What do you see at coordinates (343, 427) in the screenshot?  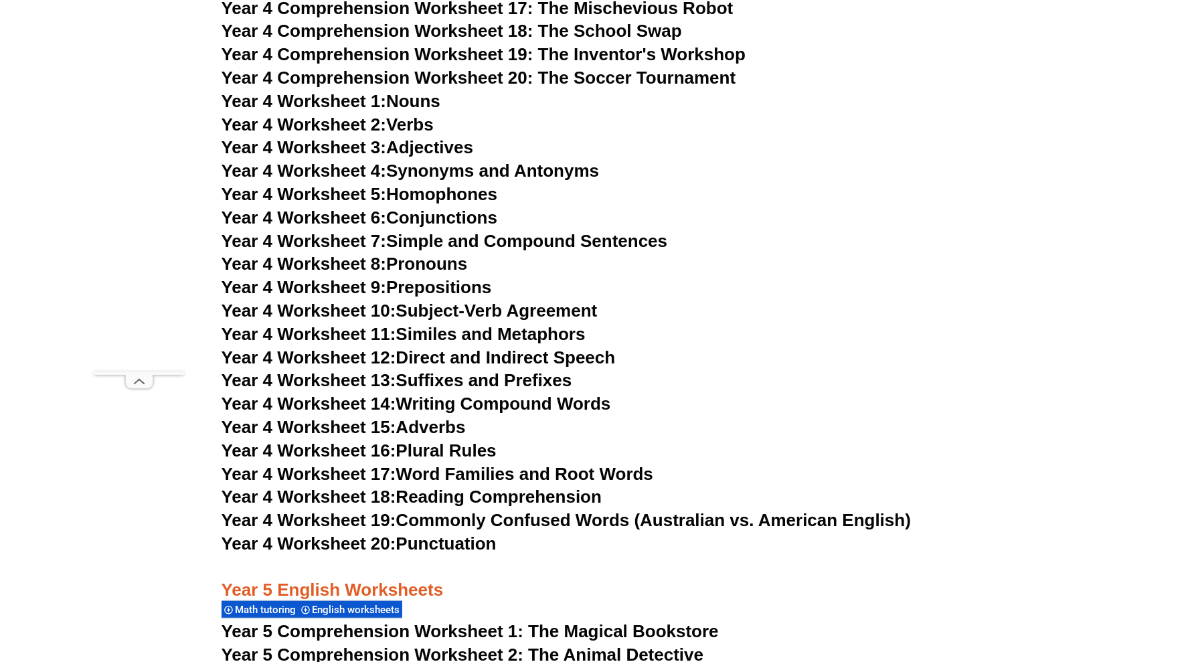 I see `a: Year 4 Worksheet 15:Adverbs` at bounding box center [343, 427].